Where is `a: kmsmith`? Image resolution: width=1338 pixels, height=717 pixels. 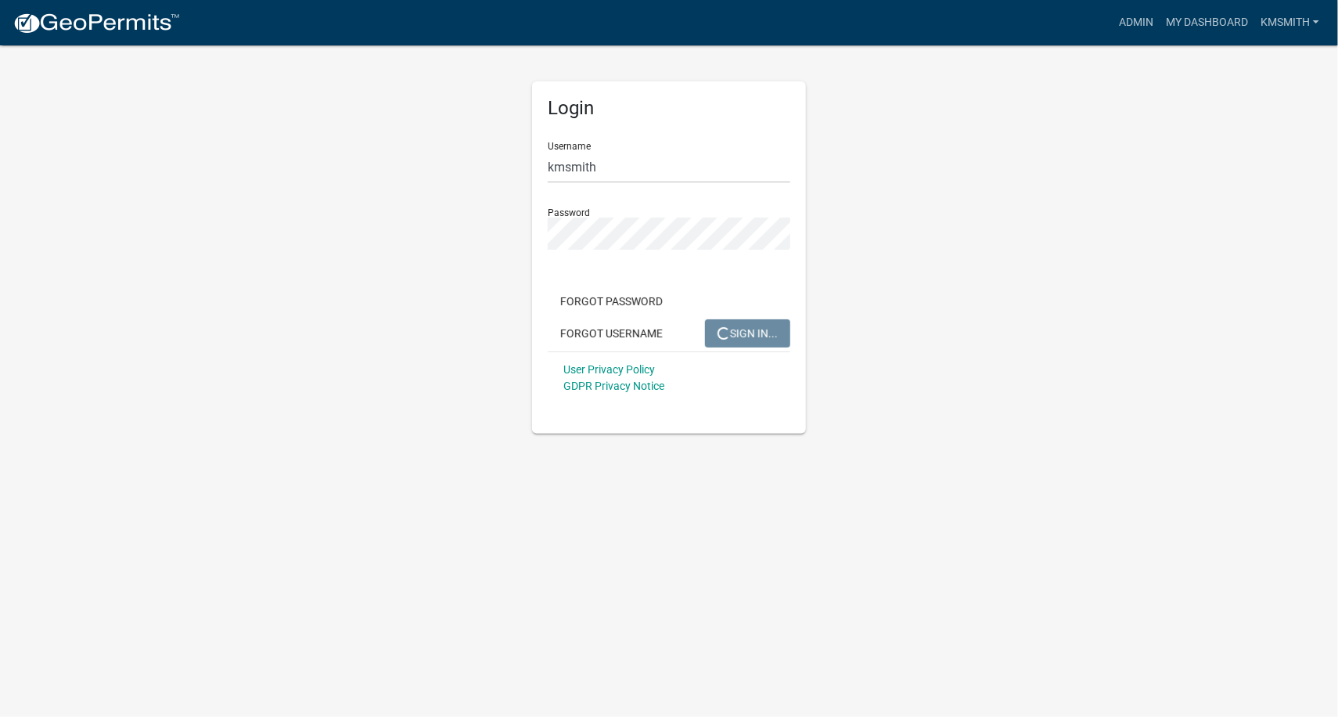 a: kmsmith is located at coordinates (1289, 23).